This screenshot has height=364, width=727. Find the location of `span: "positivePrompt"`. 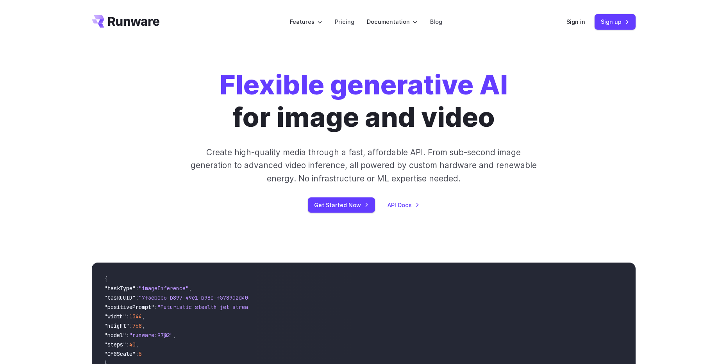

span: "positivePrompt" is located at coordinates (129, 307).